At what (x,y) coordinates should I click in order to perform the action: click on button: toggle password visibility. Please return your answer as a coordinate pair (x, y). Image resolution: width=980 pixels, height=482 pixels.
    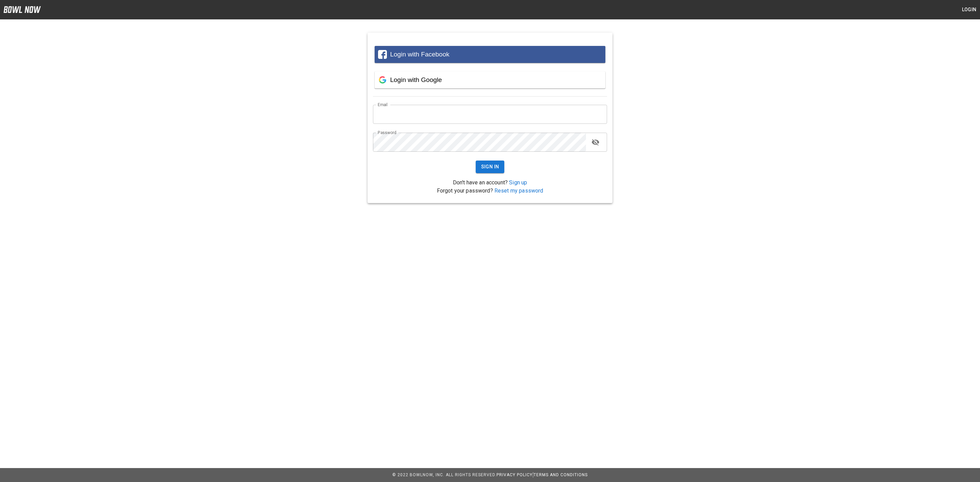
    Looking at the image, I should click on (595, 142).